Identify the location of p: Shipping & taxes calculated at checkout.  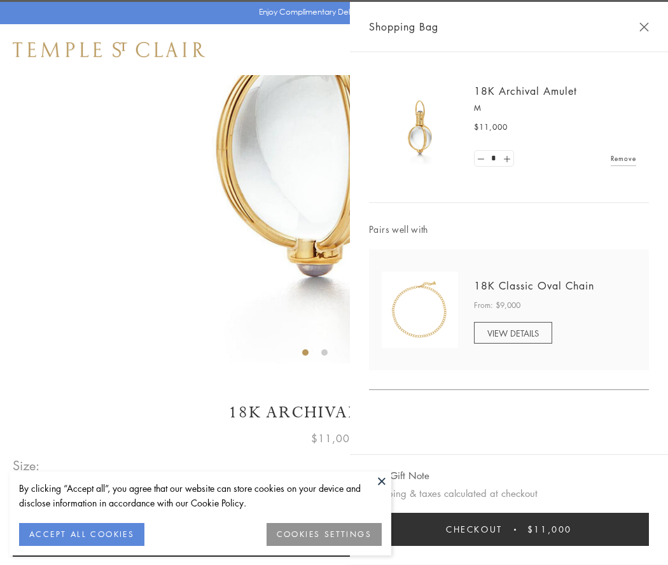
(509, 493).